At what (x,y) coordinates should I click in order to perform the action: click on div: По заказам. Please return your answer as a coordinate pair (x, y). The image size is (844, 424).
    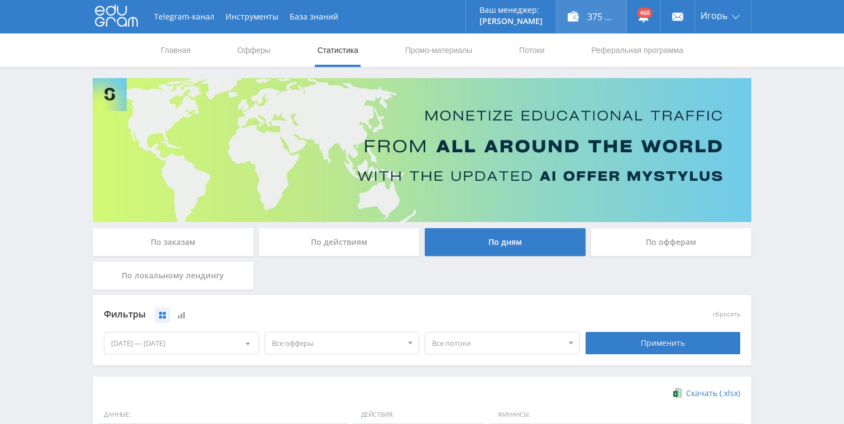
    Looking at the image, I should click on (173, 242).